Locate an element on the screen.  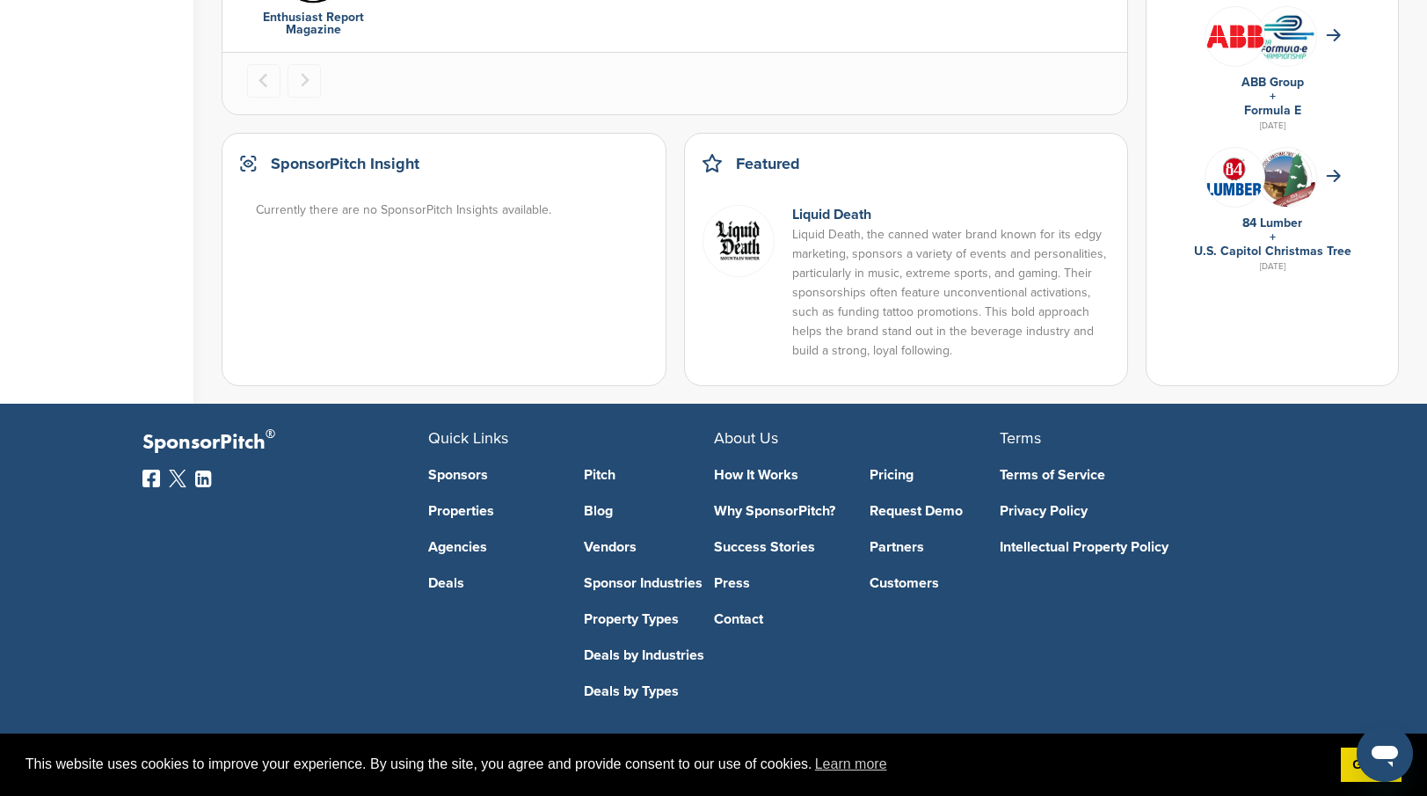
a: 84 Lumber is located at coordinates (1272, 222).